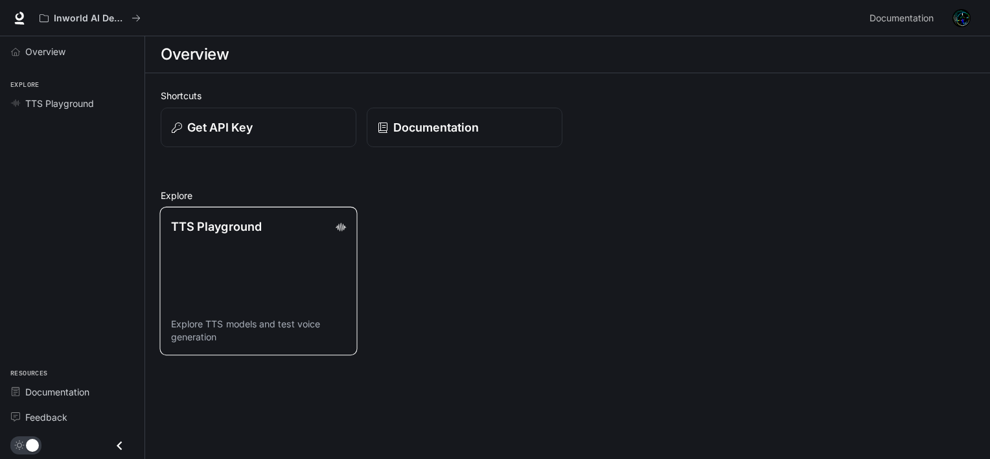 Image resolution: width=990 pixels, height=459 pixels. What do you see at coordinates (436, 127) in the screenshot?
I see `p: Documentation` at bounding box center [436, 127].